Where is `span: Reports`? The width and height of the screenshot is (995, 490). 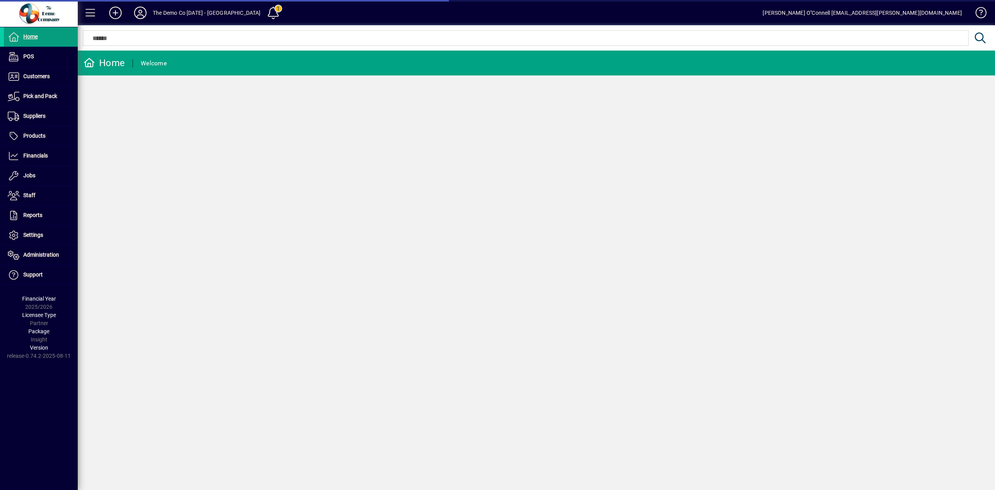
span: Reports is located at coordinates (33, 215).